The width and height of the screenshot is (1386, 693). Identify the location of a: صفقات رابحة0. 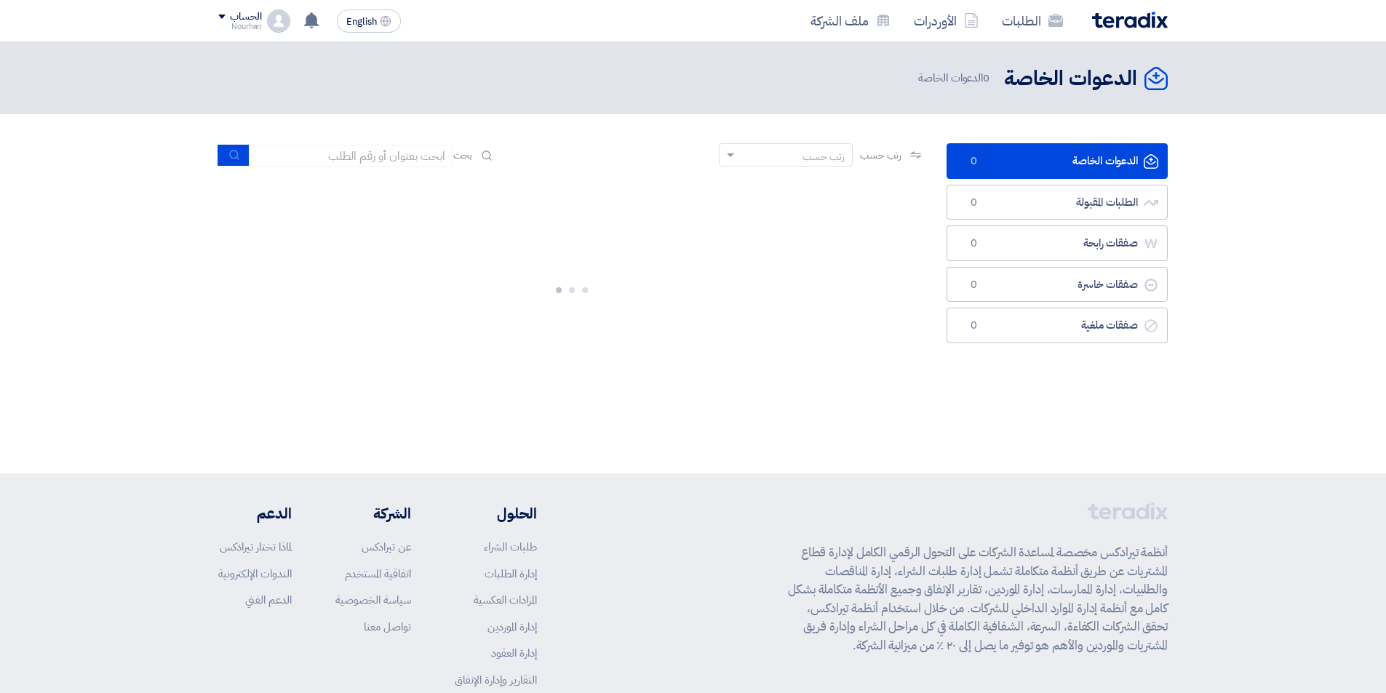
(1057, 243).